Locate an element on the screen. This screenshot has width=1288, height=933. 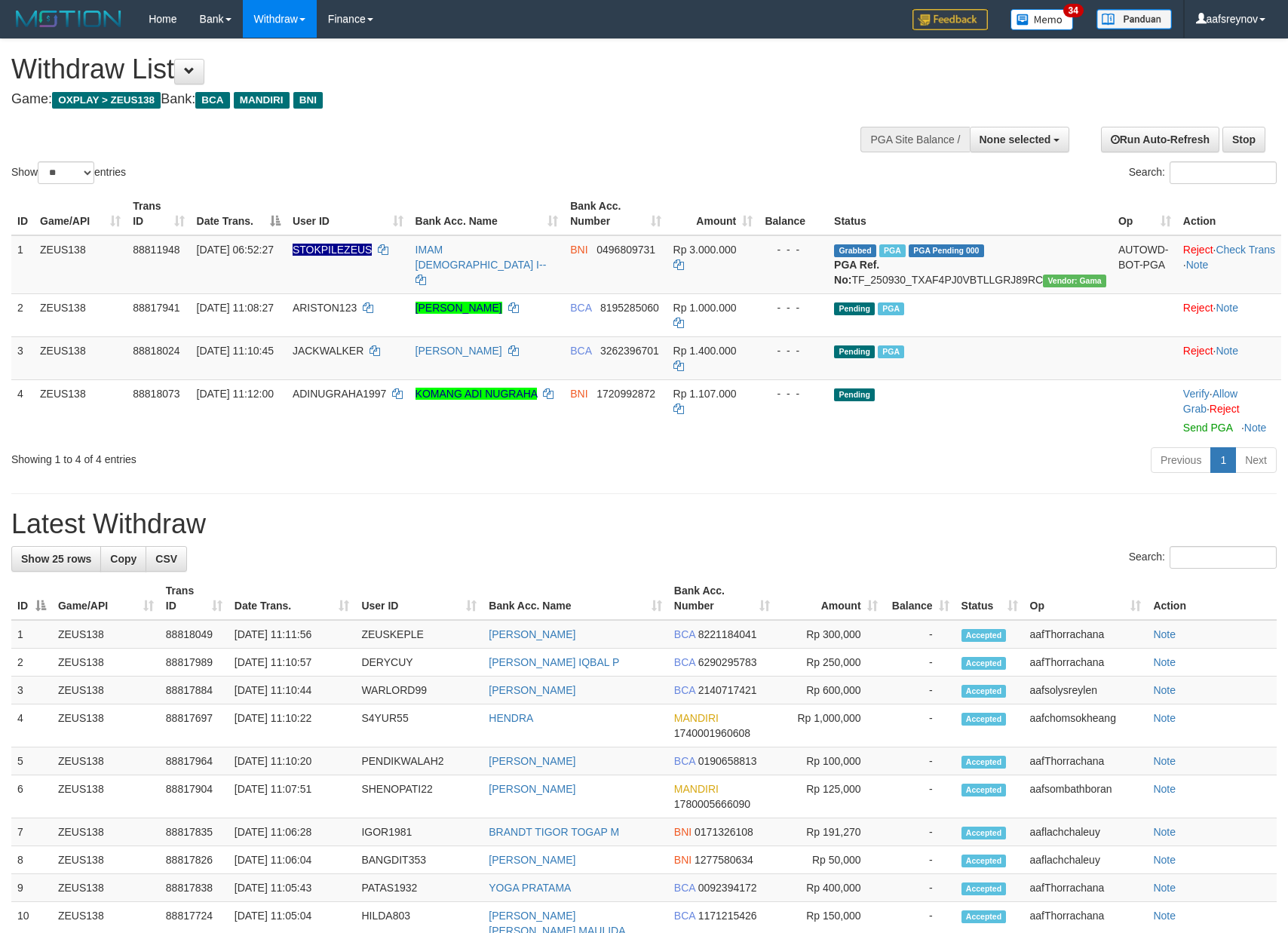
th: Action is located at coordinates (1212, 599).